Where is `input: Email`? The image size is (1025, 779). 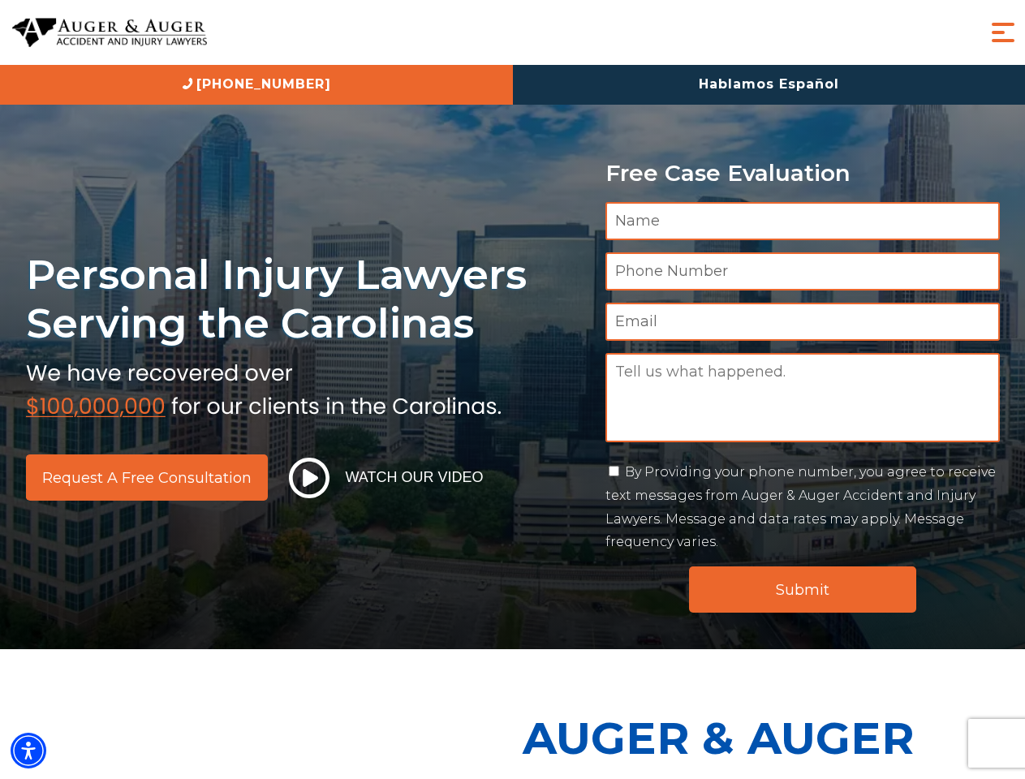 input: Email is located at coordinates (803, 322).